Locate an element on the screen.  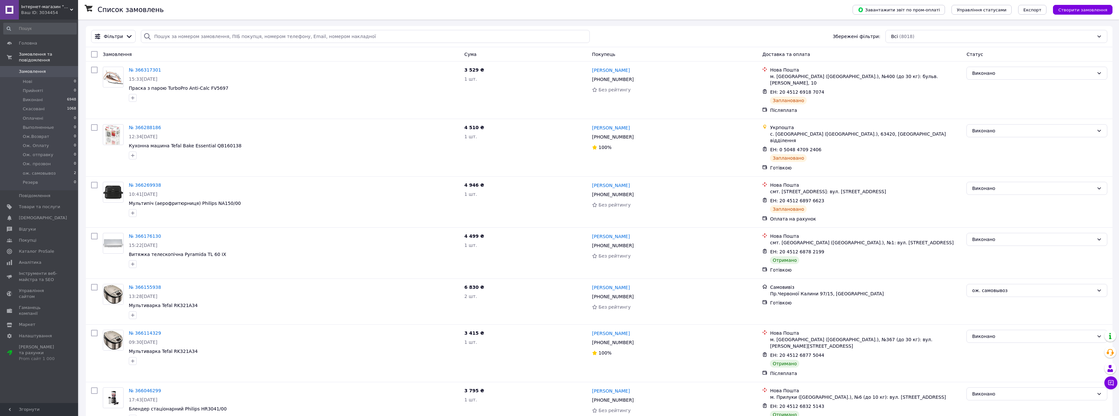
span: 4 510 ₴ is located at coordinates (474, 128).